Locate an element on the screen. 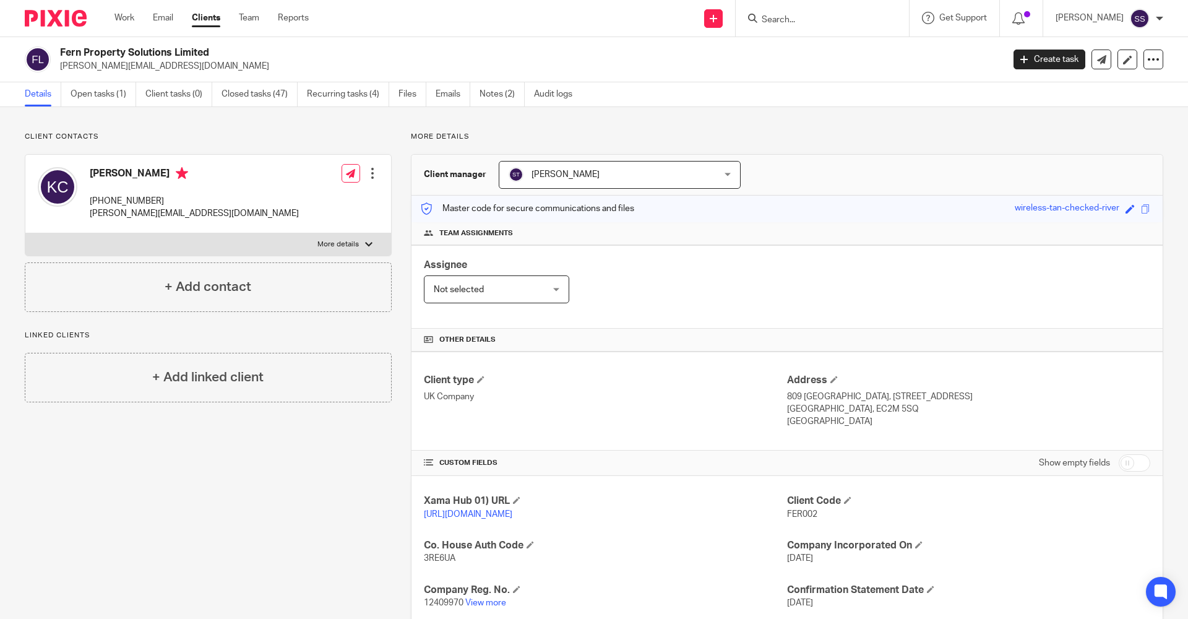 The height and width of the screenshot is (619, 1188). h4: + Add contact is located at coordinates (208, 287).